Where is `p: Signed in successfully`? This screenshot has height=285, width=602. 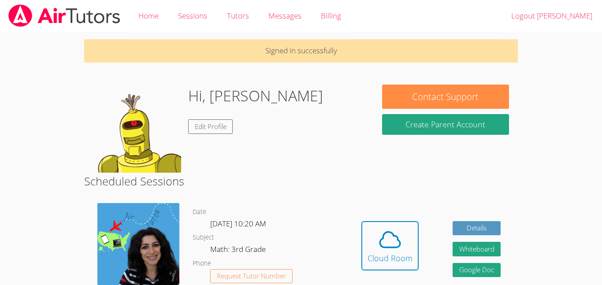 p: Signed in successfully is located at coordinates (301, 51).